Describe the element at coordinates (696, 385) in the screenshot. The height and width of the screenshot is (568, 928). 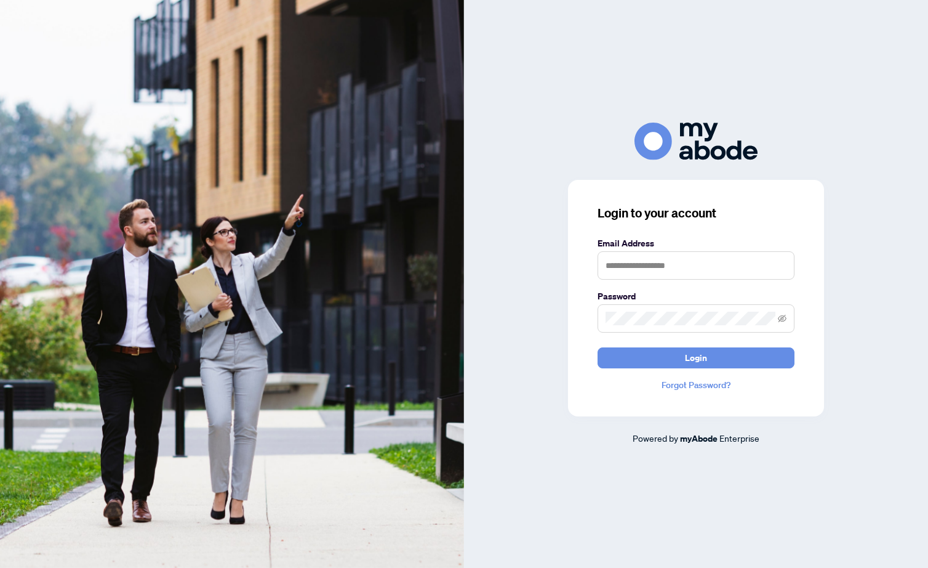
I see `a: Forgot Password?` at that location.